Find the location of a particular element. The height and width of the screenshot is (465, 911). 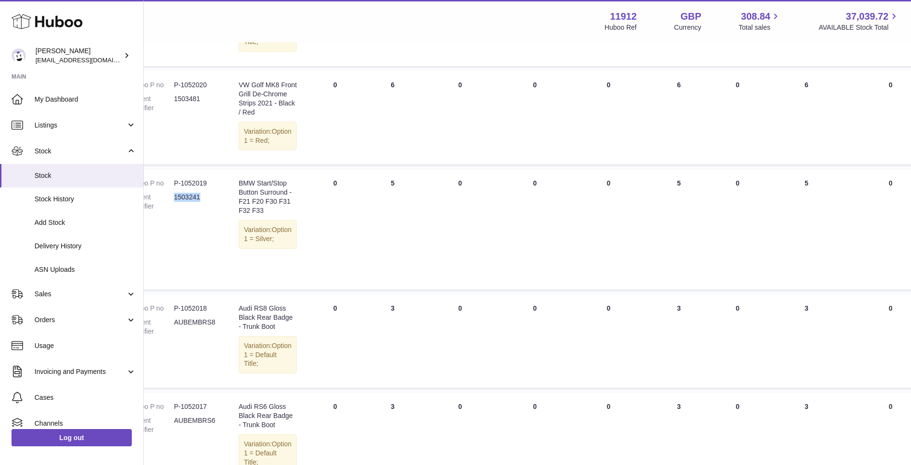

dd: P-1052018 is located at coordinates (196, 308).